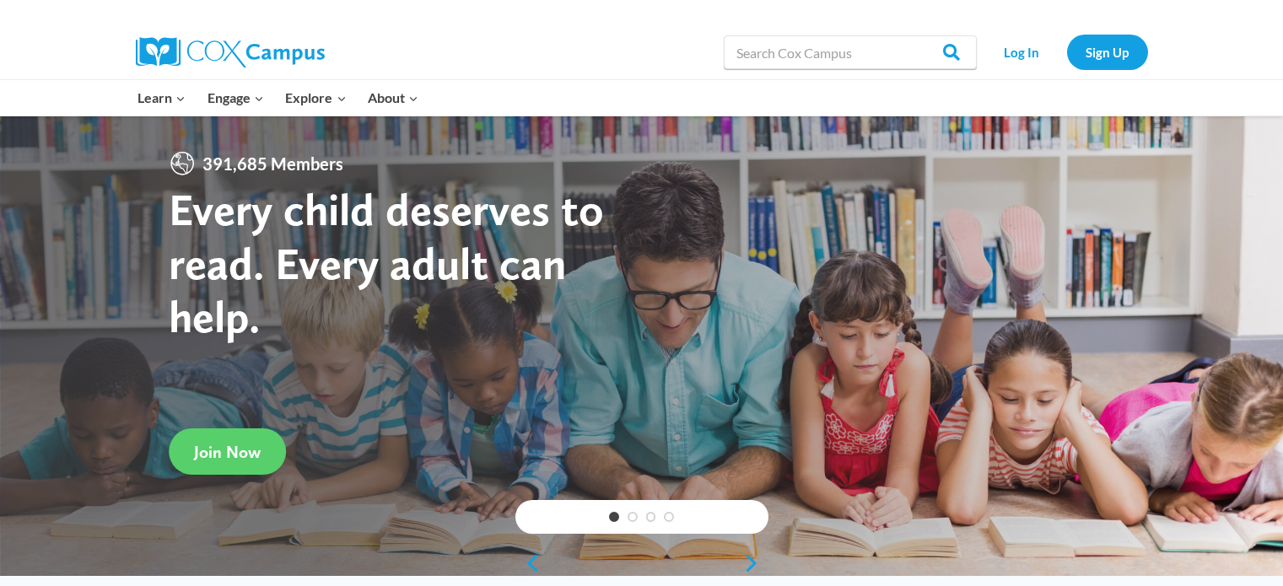 The image size is (1283, 586). Describe the element at coordinates (651, 517) in the screenshot. I see `a: 3` at that location.